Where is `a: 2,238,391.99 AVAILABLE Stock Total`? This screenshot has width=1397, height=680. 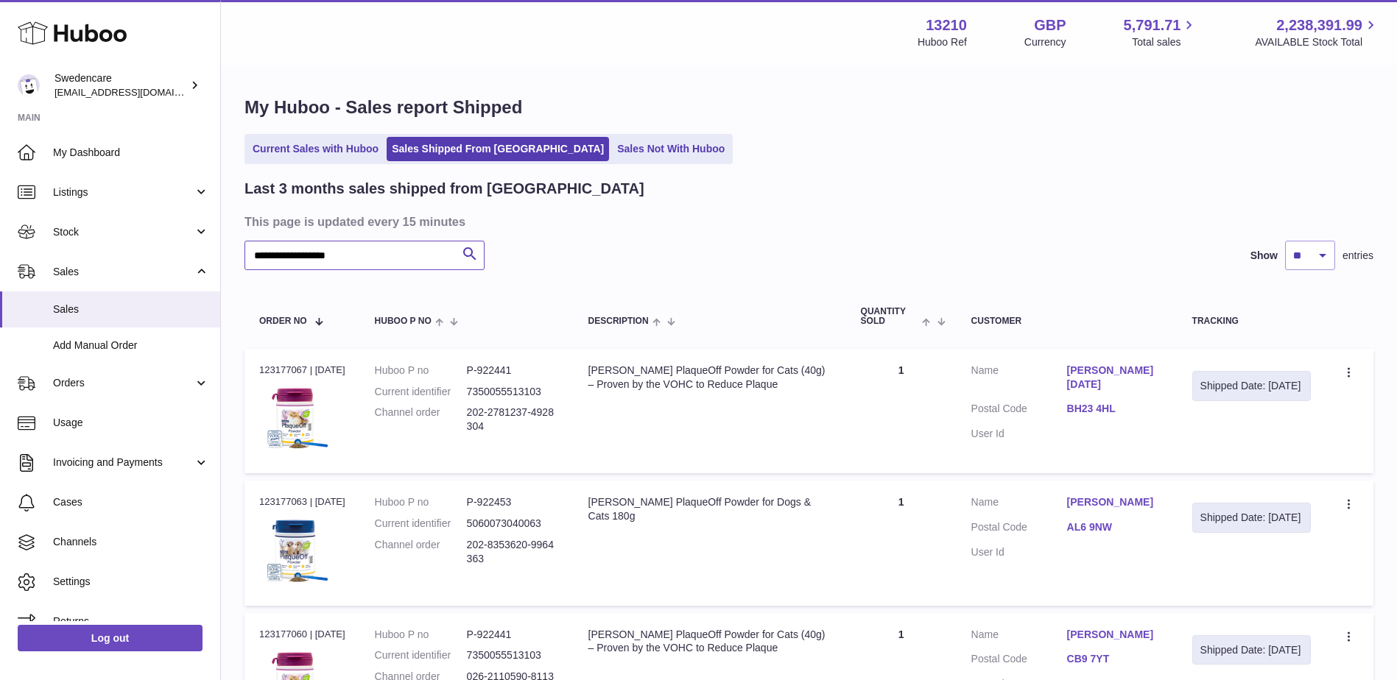 a: 2,238,391.99 AVAILABLE Stock Total is located at coordinates (1316, 32).